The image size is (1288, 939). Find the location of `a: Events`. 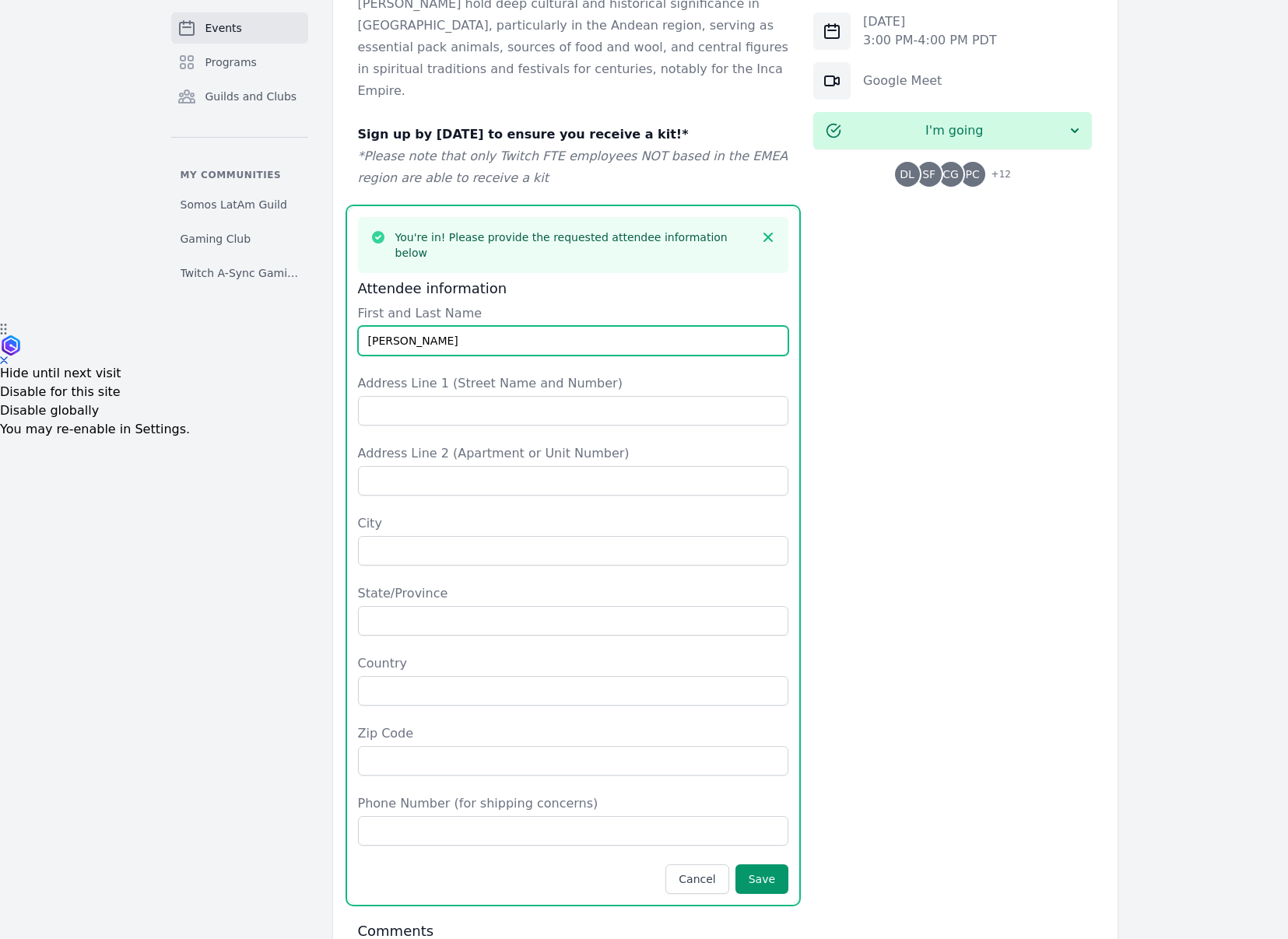

a: Events is located at coordinates (240, 28).